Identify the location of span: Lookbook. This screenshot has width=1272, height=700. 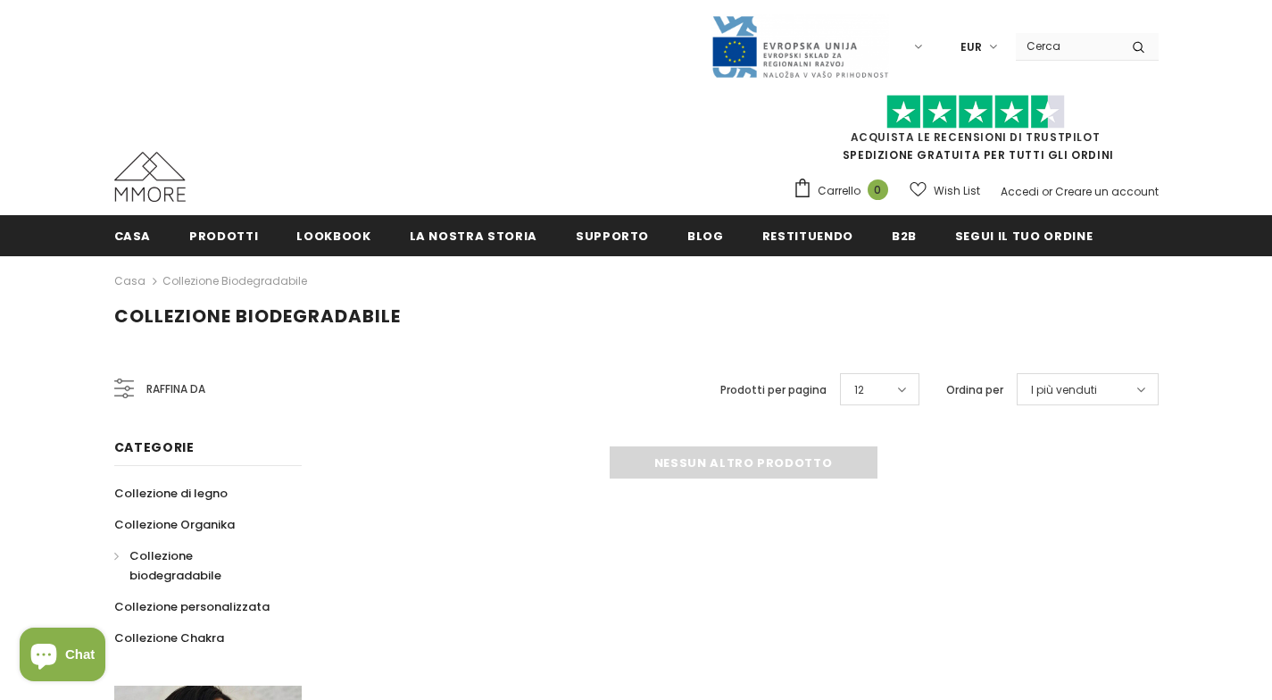
(333, 236).